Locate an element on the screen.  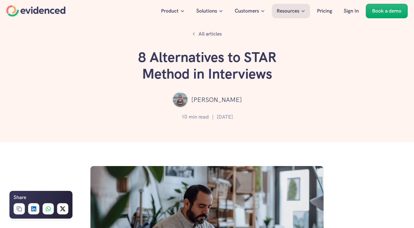
p: 10 is located at coordinates (184, 117).